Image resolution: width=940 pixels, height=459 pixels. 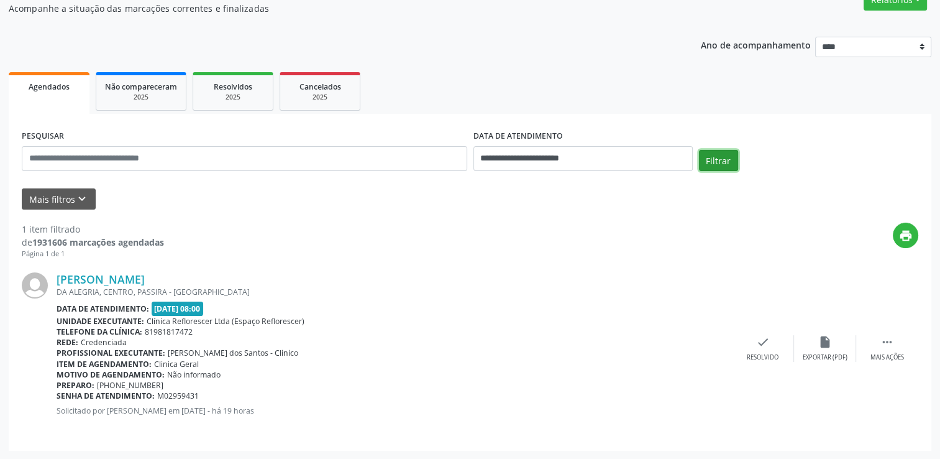 I want to click on span: M02959431, so click(x=178, y=395).